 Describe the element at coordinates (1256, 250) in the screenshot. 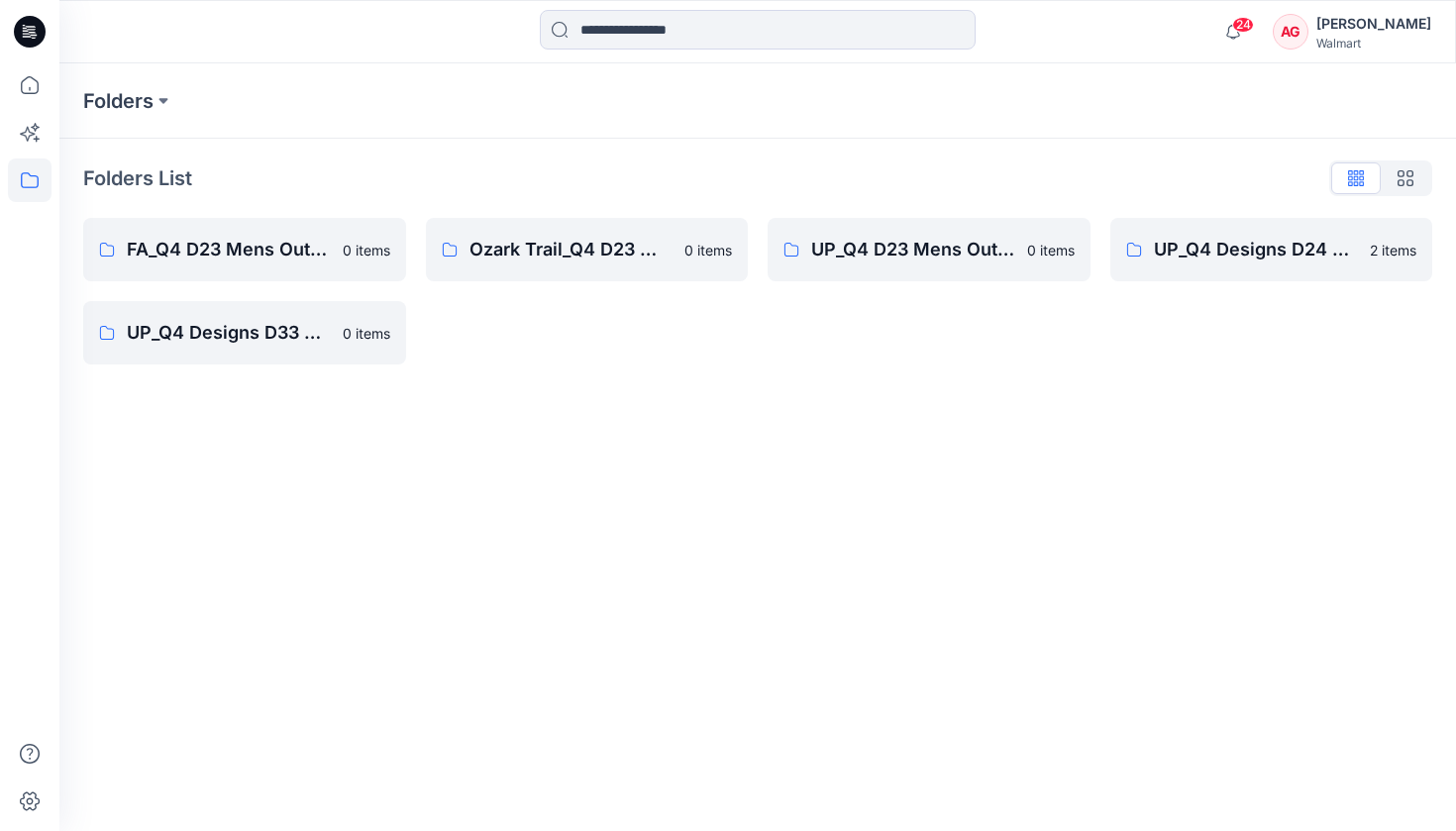

I see `p: UP_Q4 Designs D24 Boys Outerwear` at that location.